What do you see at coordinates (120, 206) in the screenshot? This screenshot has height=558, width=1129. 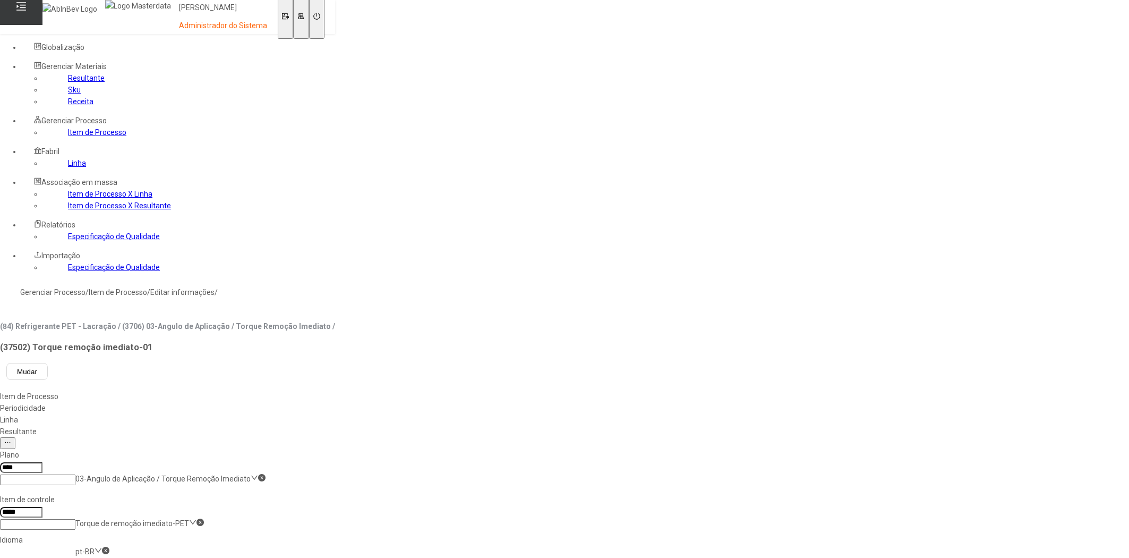 I see `a: Item de Processo X Resultante` at bounding box center [120, 206].